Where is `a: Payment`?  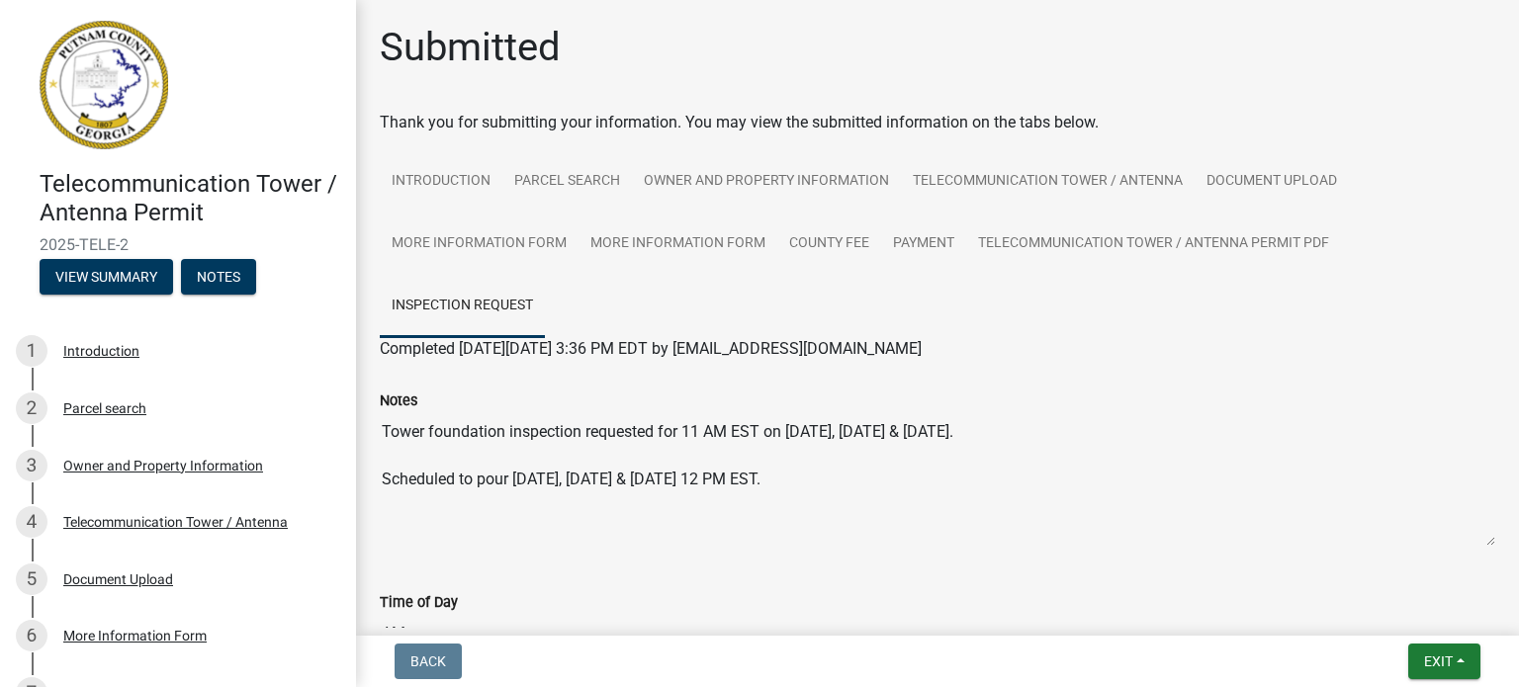 a: Payment is located at coordinates (924, 244).